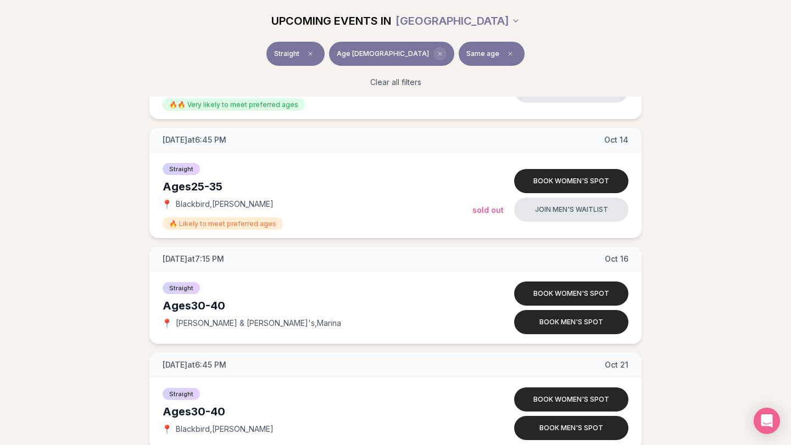  What do you see at coordinates (222, 223) in the screenshot?
I see `span: 🔥 Likely to meet preferred ages` at bounding box center [222, 223].